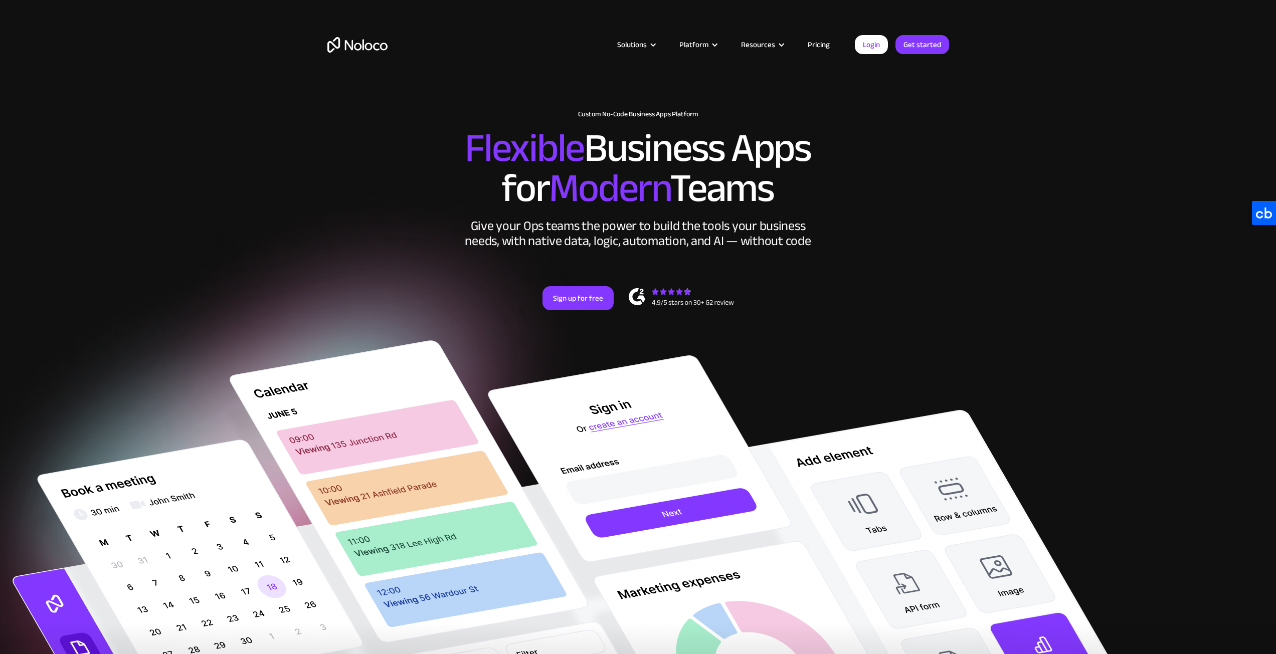  Describe the element at coordinates (578, 298) in the screenshot. I see `a: Sign up for free` at that location.